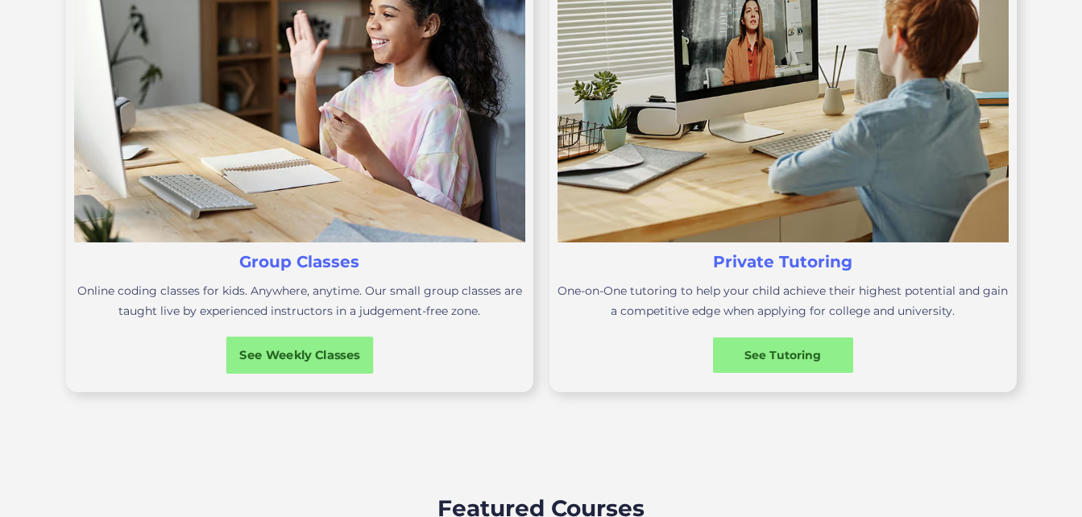 Image resolution: width=1082 pixels, height=517 pixels. What do you see at coordinates (783, 262) in the screenshot?
I see `h3: Private Tutoring` at bounding box center [783, 262].